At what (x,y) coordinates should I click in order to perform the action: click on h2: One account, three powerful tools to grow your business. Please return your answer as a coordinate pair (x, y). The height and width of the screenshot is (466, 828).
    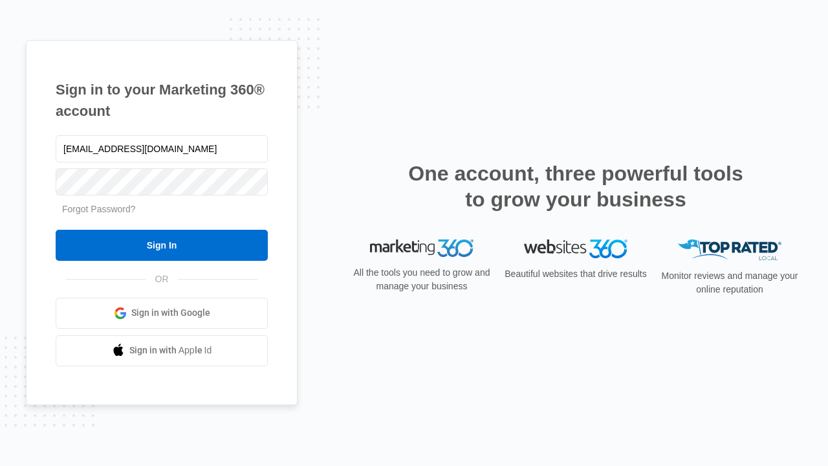
    Looking at the image, I should click on (575, 186).